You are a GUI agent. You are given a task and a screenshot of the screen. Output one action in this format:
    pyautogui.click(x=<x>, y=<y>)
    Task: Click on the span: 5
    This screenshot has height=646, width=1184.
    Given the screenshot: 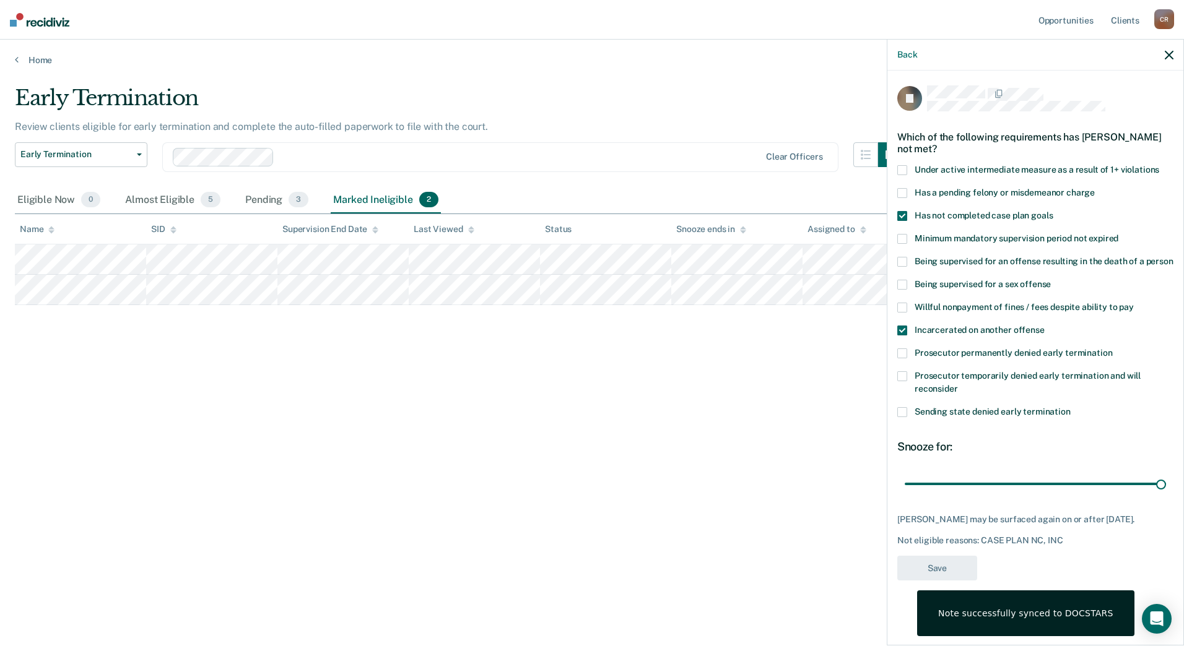 What is the action you would take?
    pyautogui.click(x=211, y=200)
    